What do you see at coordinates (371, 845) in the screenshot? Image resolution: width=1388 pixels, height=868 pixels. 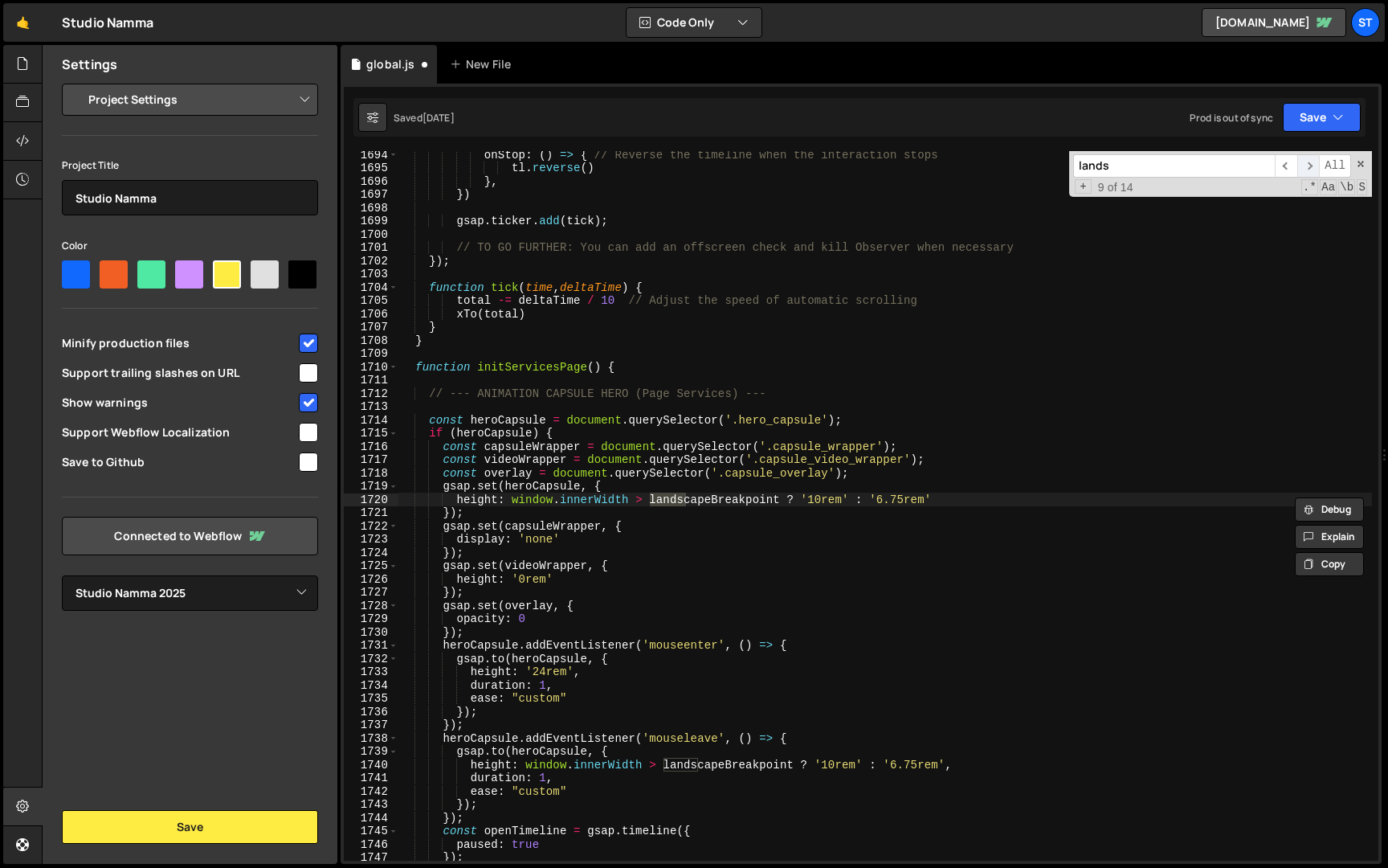 I see `div: 1746` at bounding box center [371, 845].